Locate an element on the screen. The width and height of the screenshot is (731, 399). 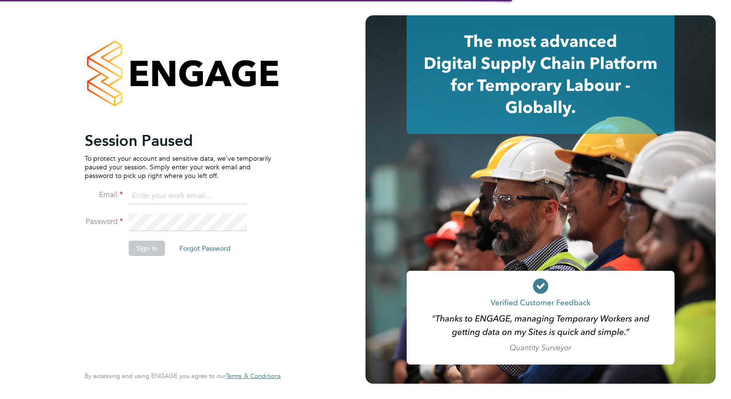
input: Enter your work email... is located at coordinates (188, 196).